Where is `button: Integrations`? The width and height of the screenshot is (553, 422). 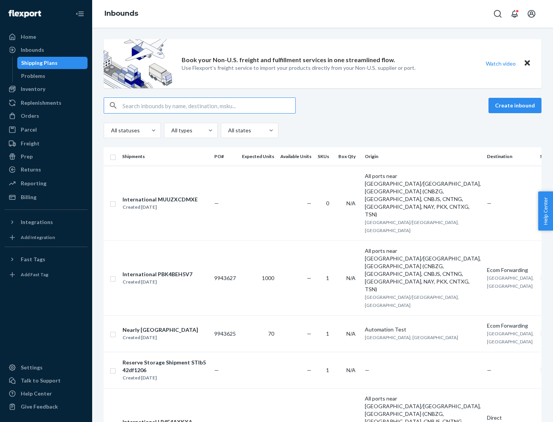 button: Integrations is located at coordinates (46, 222).